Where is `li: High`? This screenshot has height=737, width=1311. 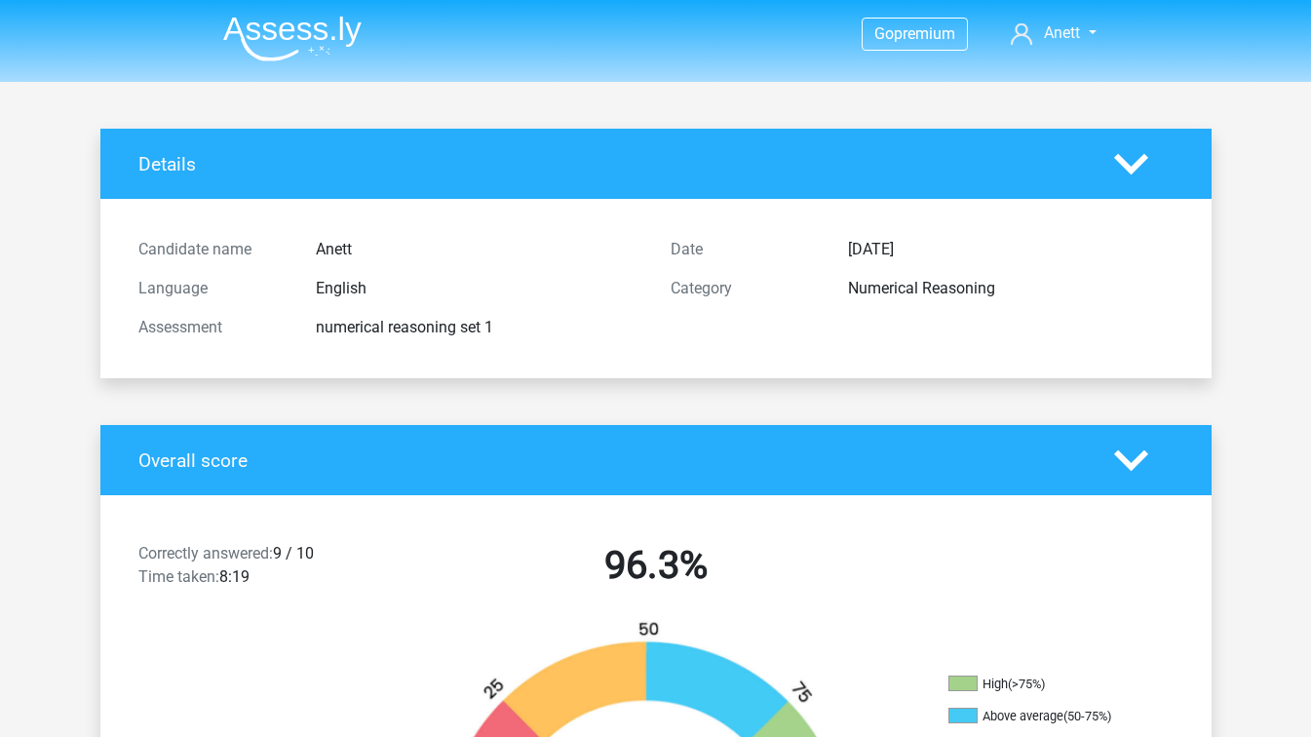 li: High is located at coordinates (1046, 684).